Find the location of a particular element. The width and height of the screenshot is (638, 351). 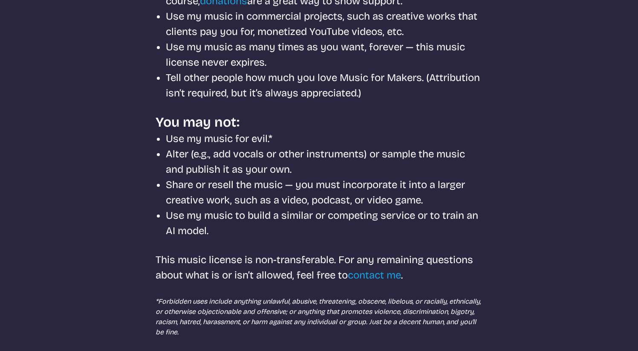

a: contact me is located at coordinates (374, 275).